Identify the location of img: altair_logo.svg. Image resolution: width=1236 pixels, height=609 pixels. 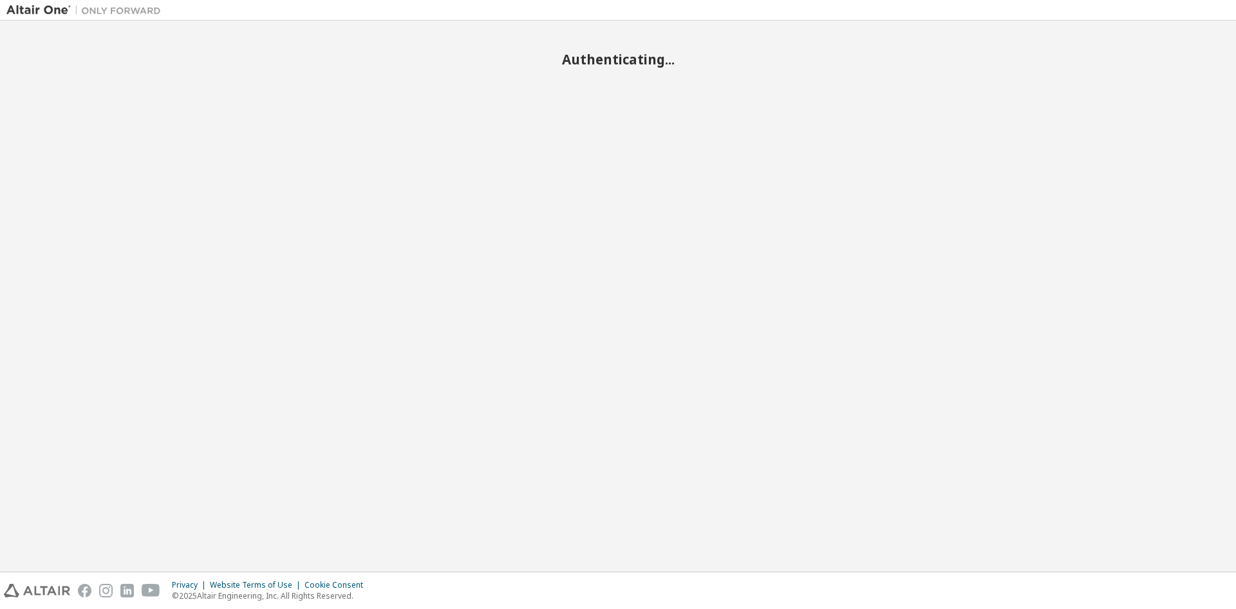
(37, 590).